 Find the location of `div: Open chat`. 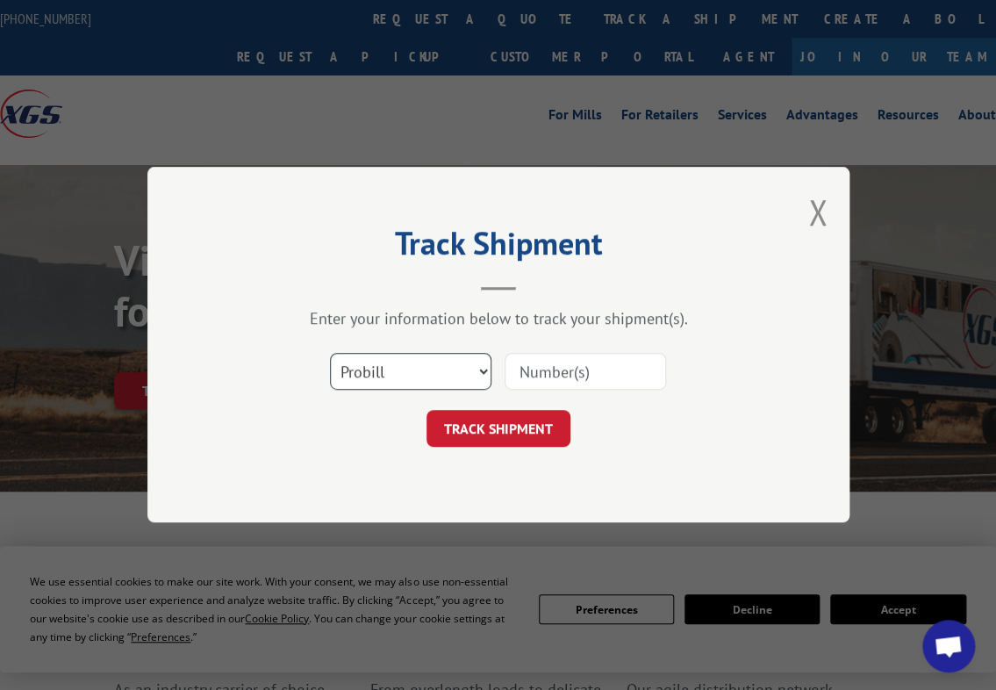

div: Open chat is located at coordinates (949, 646).